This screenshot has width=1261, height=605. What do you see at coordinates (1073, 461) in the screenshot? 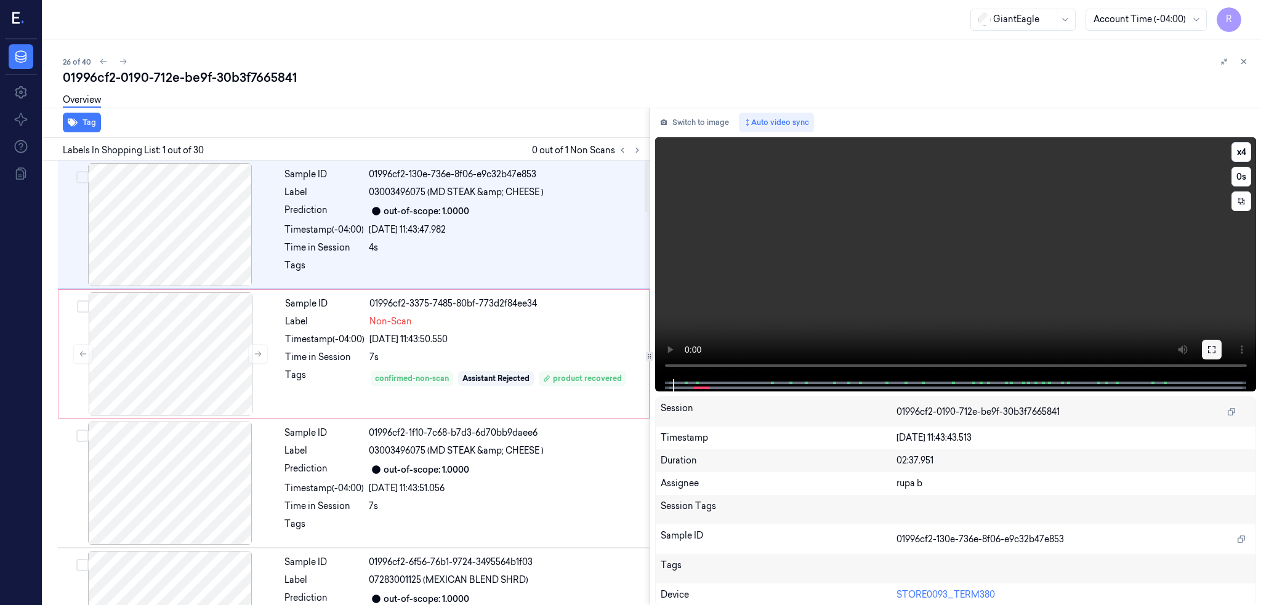
I see `div: 02:37.951` at bounding box center [1073, 461].